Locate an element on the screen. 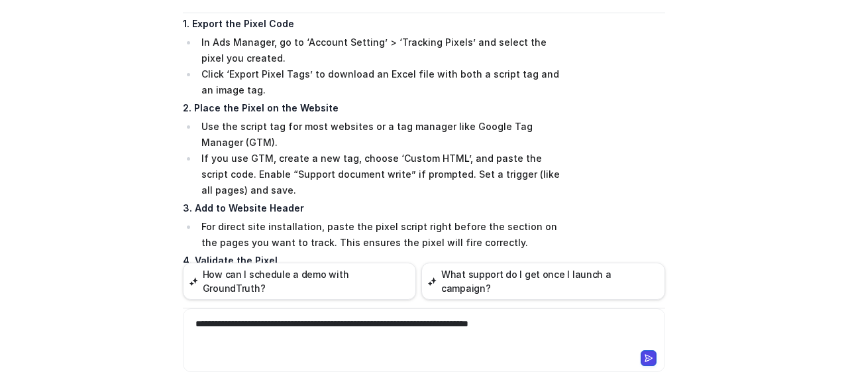 Image resolution: width=848 pixels, height=388 pixels. strong: 3. Add to Website Header is located at coordinates (243, 207).